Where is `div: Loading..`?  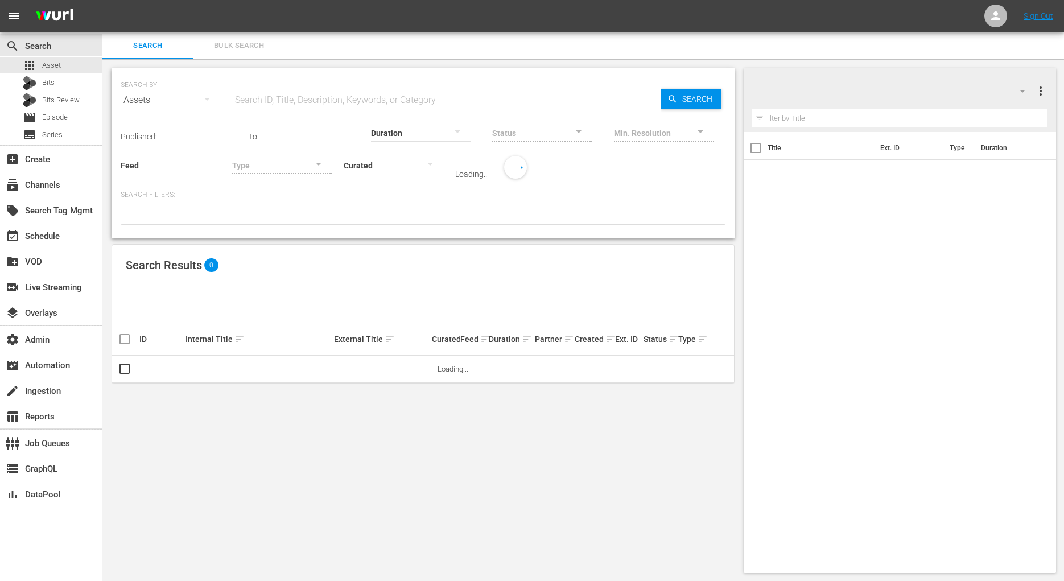
div: Loading.. is located at coordinates (471, 174).